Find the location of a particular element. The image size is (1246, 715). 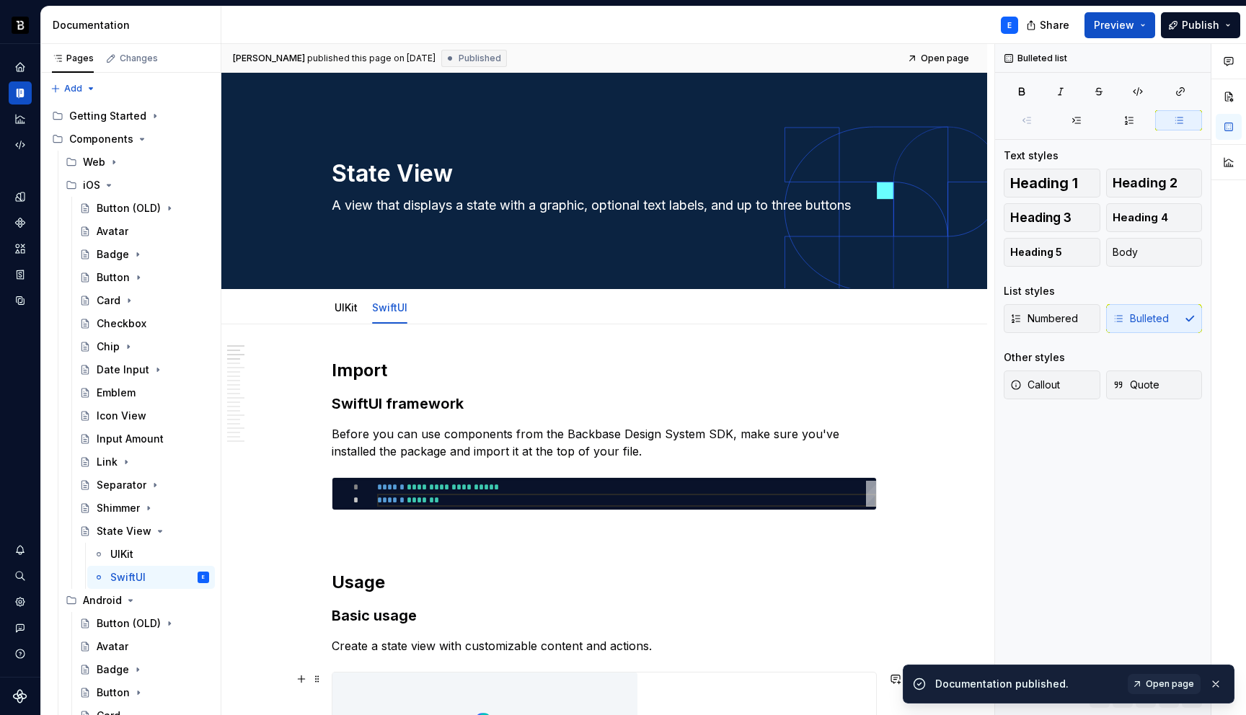

a: SwiftUI is located at coordinates (389, 307).